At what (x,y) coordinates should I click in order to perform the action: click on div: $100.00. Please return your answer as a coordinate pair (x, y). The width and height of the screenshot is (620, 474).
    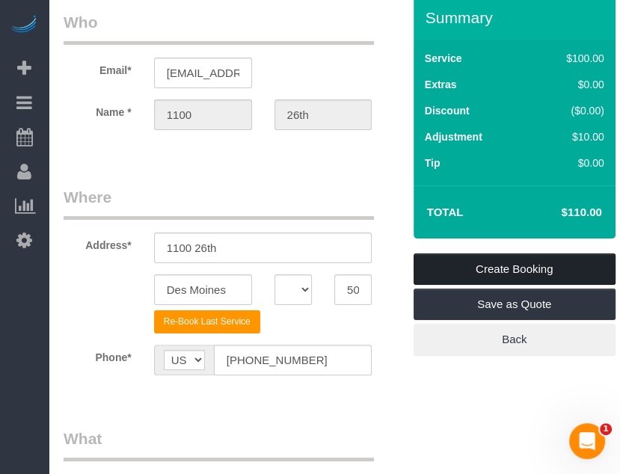
    Looking at the image, I should click on (569, 58).